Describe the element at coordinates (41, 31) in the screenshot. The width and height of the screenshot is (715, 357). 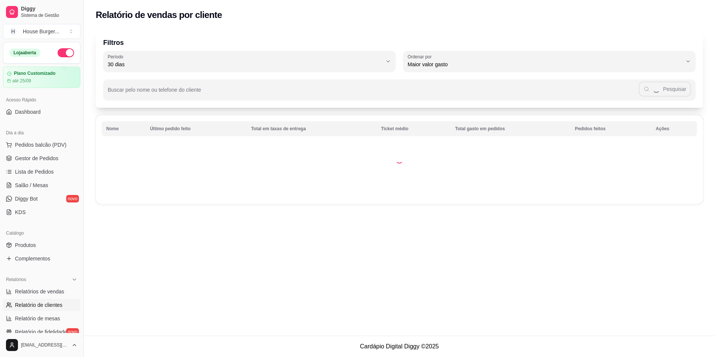
I see `div: House Burger ...` at that location.